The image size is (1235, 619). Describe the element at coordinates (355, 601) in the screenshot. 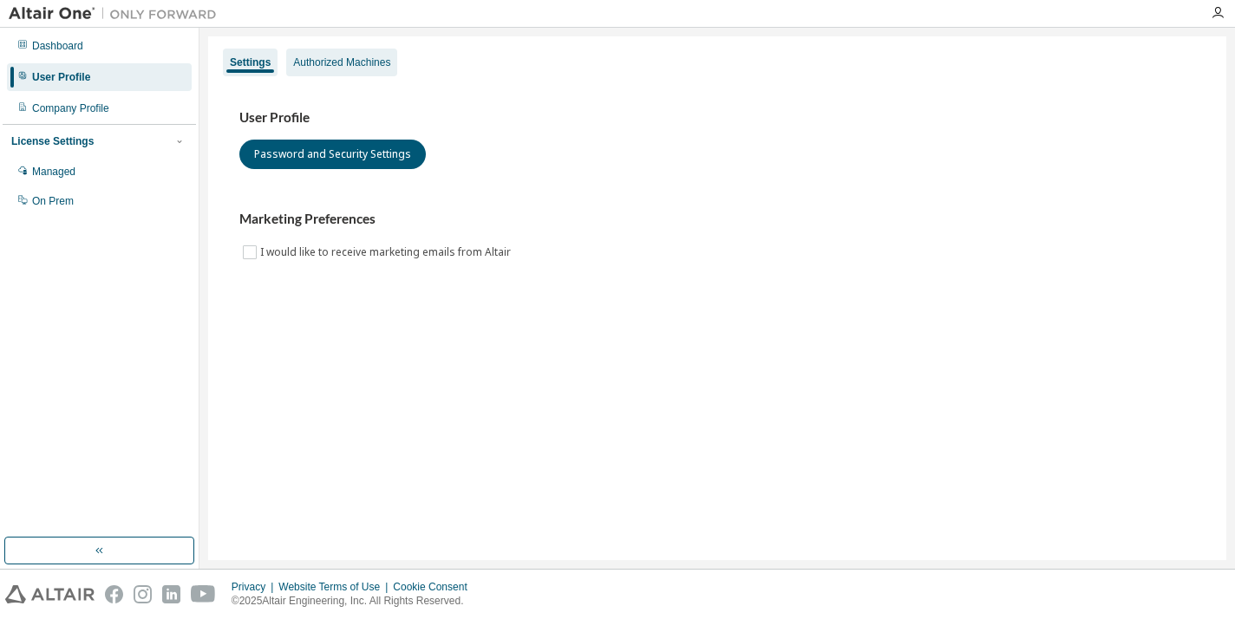

I see `p: © 2025 Altair Engineering, Inc. All Rights Reserved.` at that location.